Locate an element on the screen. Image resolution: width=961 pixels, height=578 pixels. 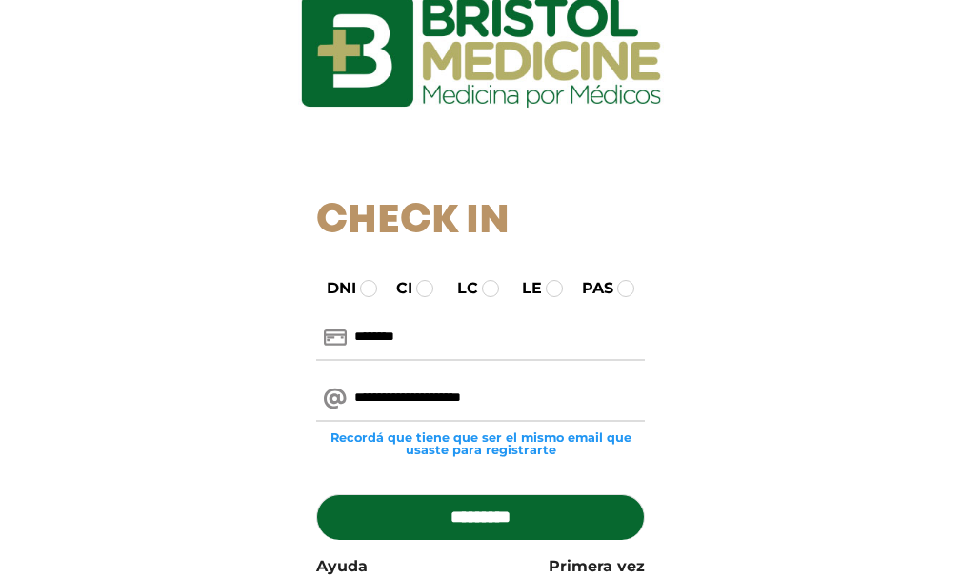
label: CI is located at coordinates (395, 289).